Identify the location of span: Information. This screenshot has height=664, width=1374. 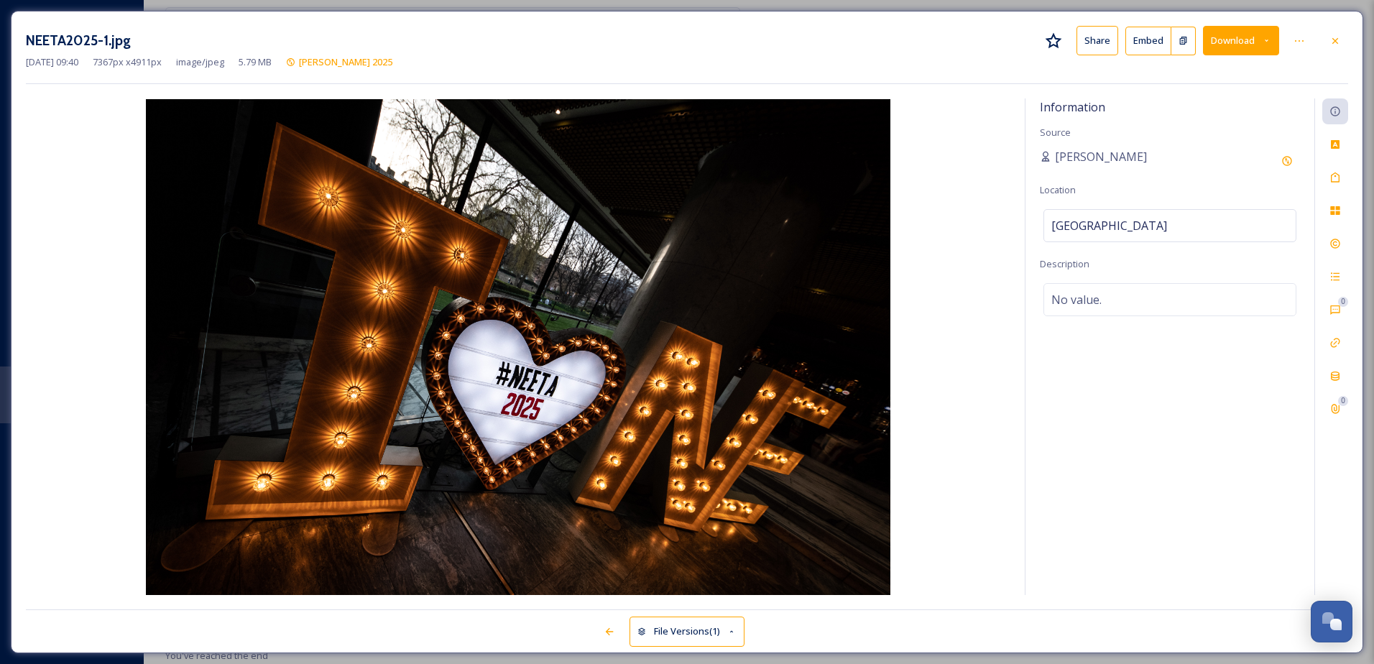
(1072, 107).